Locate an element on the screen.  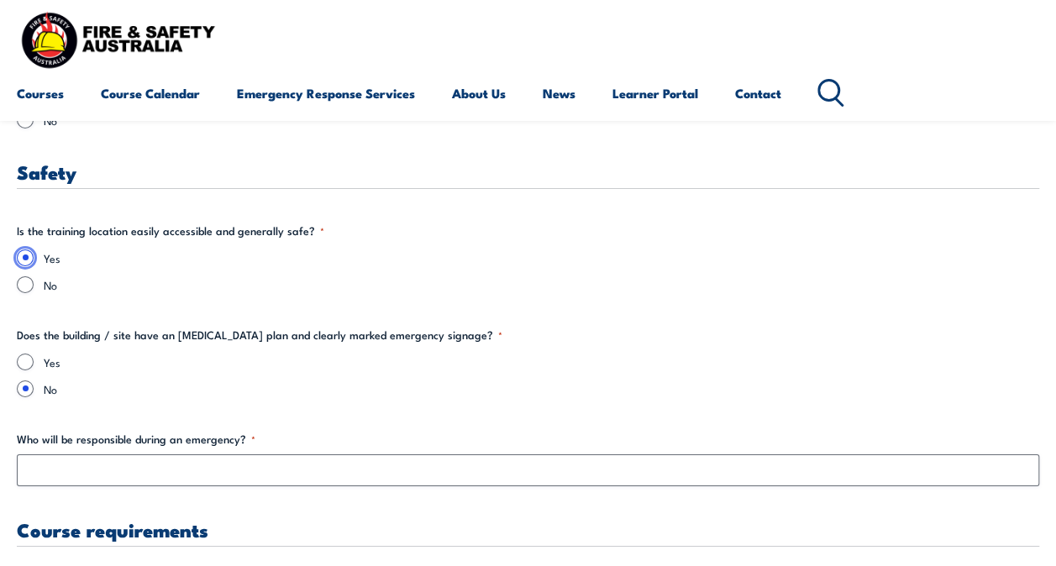
h3: Safety is located at coordinates (528, 171).